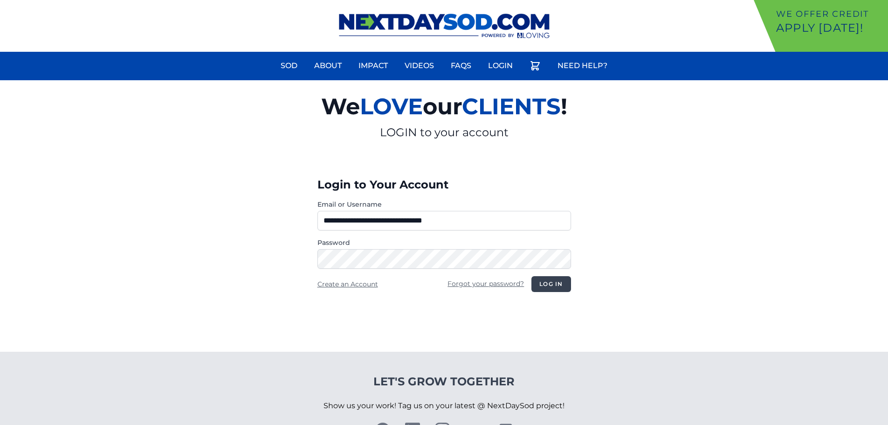 This screenshot has height=425, width=888. Describe the element at coordinates (348, 284) in the screenshot. I see `a: Create an Account` at that location.